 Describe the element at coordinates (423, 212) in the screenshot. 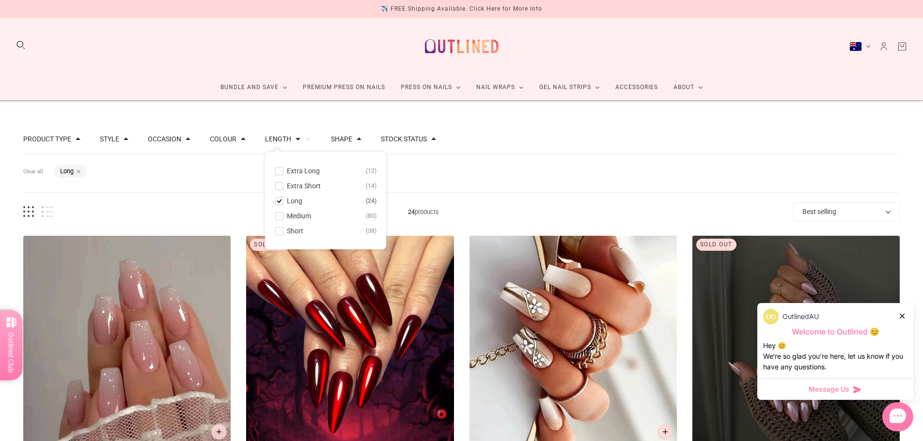

I see `span: products` at that location.